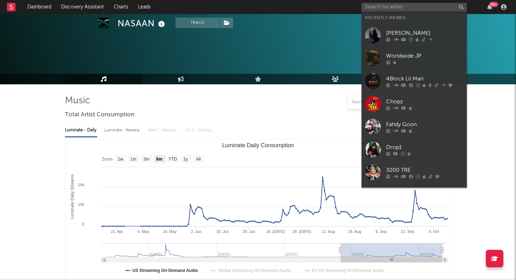 The width and height of the screenshot is (516, 280). I want to click on text: US Streaming On-Demand Audio, so click(165, 270).